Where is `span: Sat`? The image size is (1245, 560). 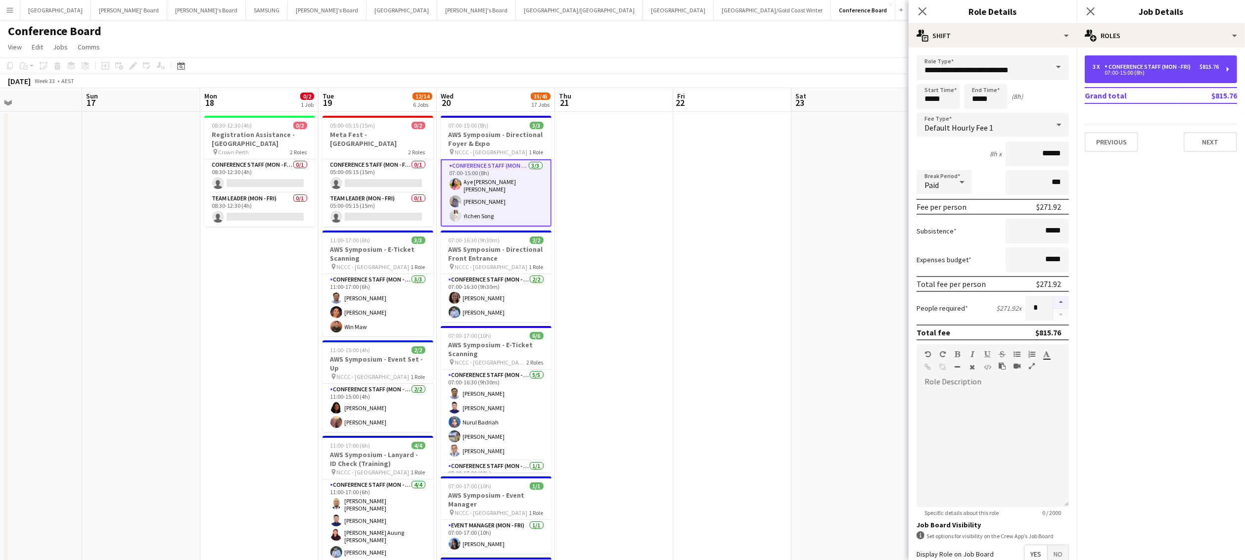
span: Sat is located at coordinates (801, 96).